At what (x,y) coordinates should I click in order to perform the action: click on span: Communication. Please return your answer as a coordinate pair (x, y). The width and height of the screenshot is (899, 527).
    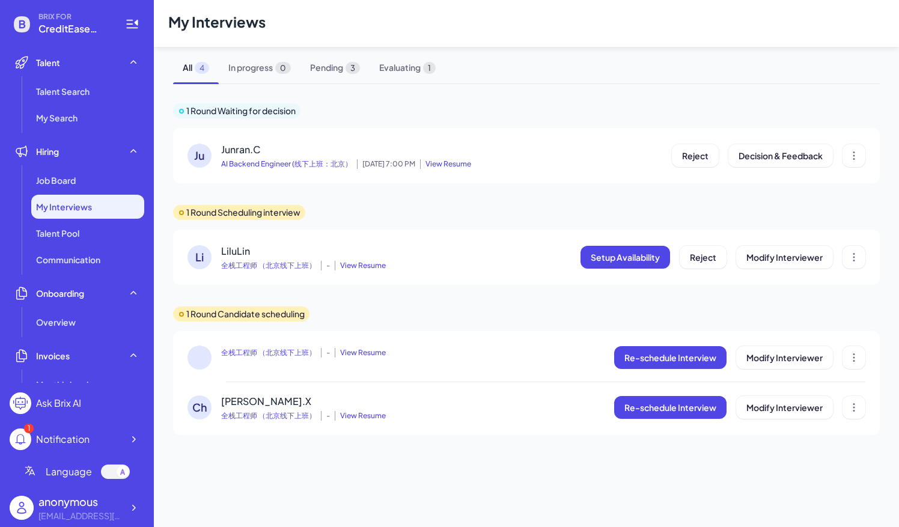
    Looking at the image, I should click on (68, 260).